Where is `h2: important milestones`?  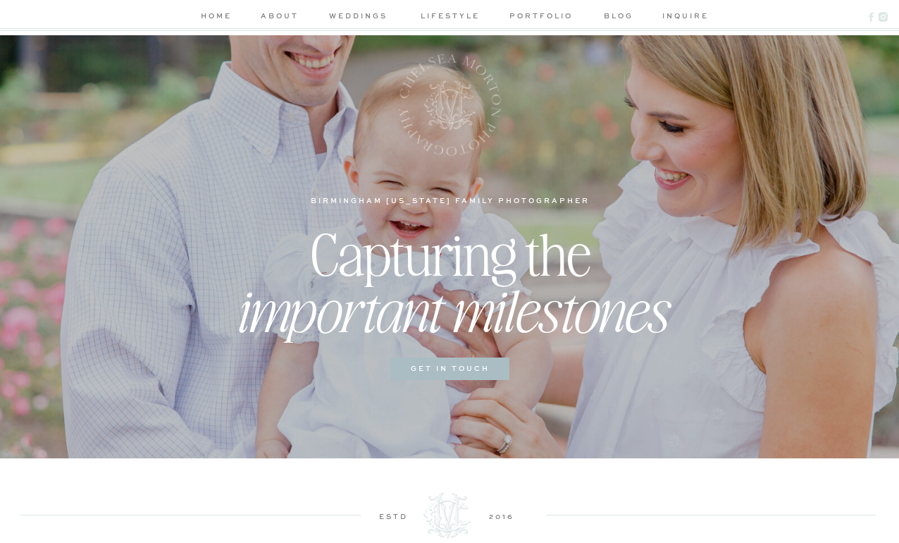 h2: important milestones is located at coordinates (450, 311).